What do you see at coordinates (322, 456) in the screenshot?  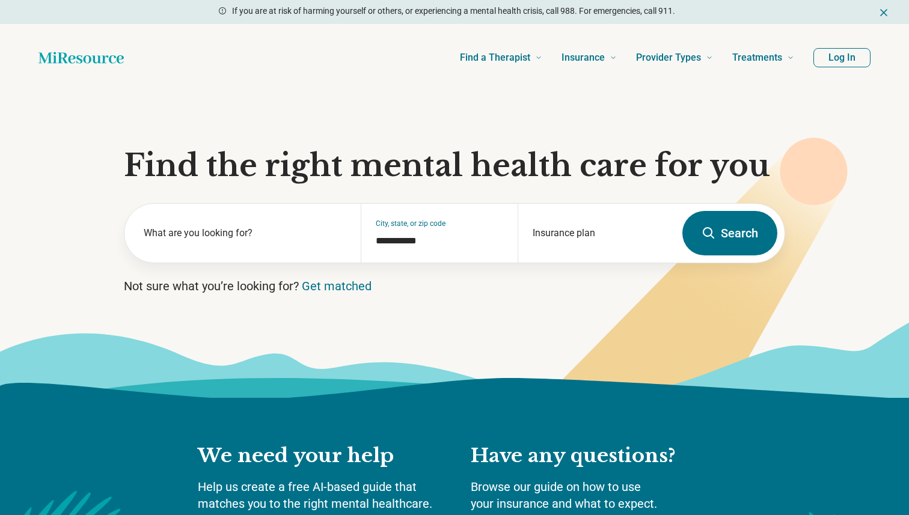 I see `h2: We need your help` at bounding box center [322, 456].